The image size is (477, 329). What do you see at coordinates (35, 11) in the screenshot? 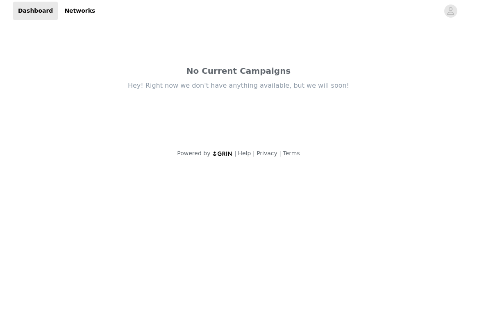
I see `a: Dashboard` at bounding box center [35, 11].